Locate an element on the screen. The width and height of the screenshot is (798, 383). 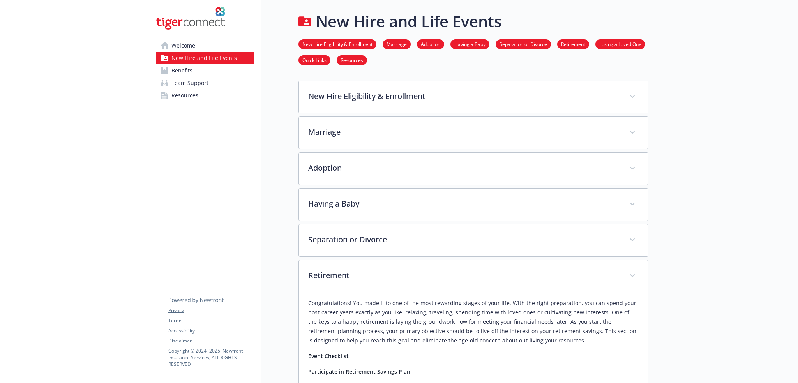
a: Quick Links is located at coordinates (314, 60).